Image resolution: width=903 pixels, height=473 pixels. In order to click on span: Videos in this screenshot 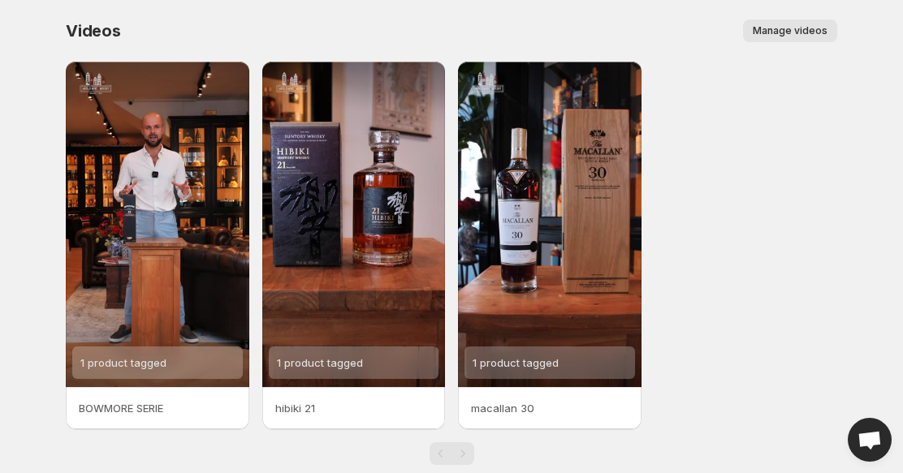, I will do `click(93, 31)`.